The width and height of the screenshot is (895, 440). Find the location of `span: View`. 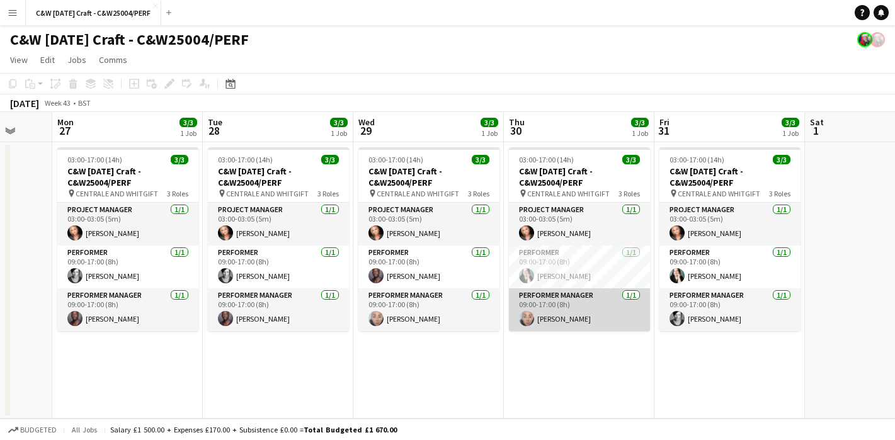

span: View is located at coordinates (19, 60).